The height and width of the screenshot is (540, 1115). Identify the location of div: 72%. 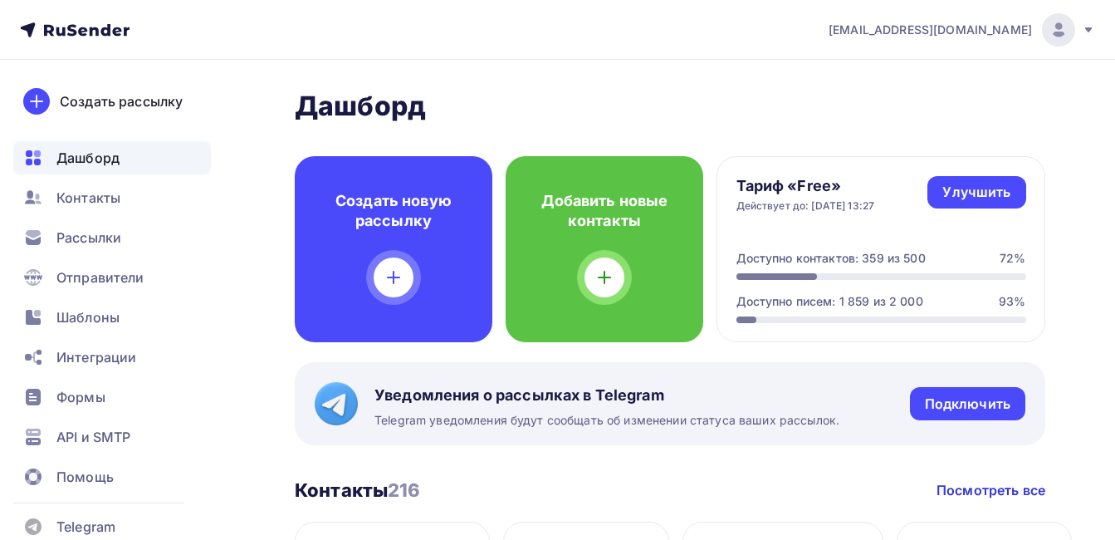
(1012, 258).